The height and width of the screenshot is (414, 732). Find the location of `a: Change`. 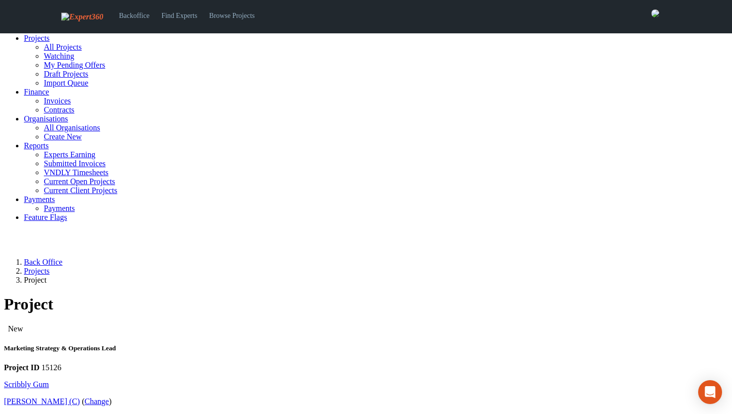

a: Change is located at coordinates (97, 401).